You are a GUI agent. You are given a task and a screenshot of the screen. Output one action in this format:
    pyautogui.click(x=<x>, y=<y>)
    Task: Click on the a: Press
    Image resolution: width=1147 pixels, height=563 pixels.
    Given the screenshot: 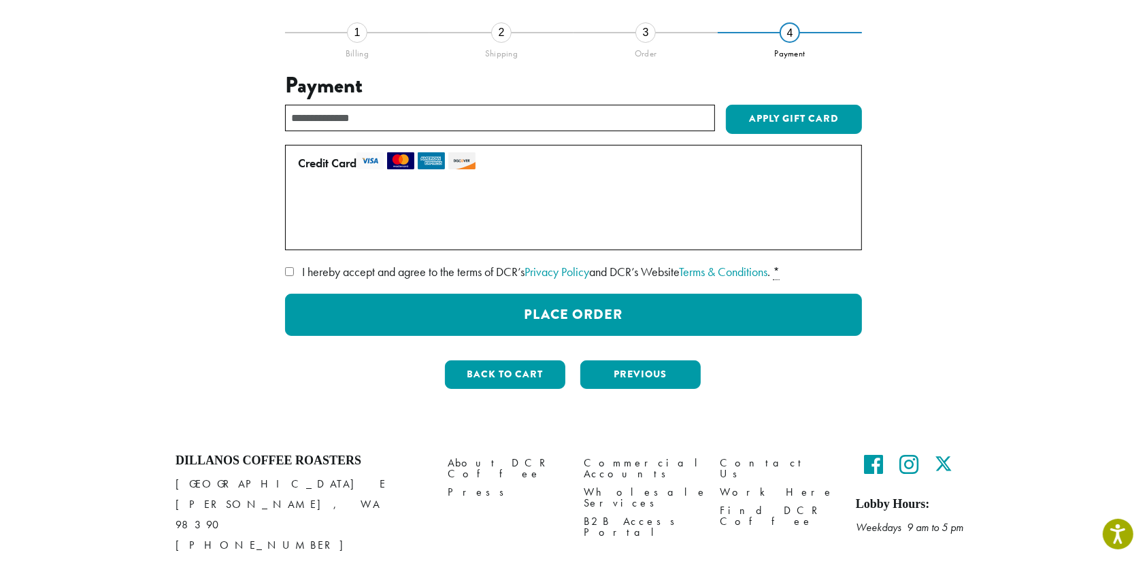 What is the action you would take?
    pyautogui.click(x=505, y=492)
    